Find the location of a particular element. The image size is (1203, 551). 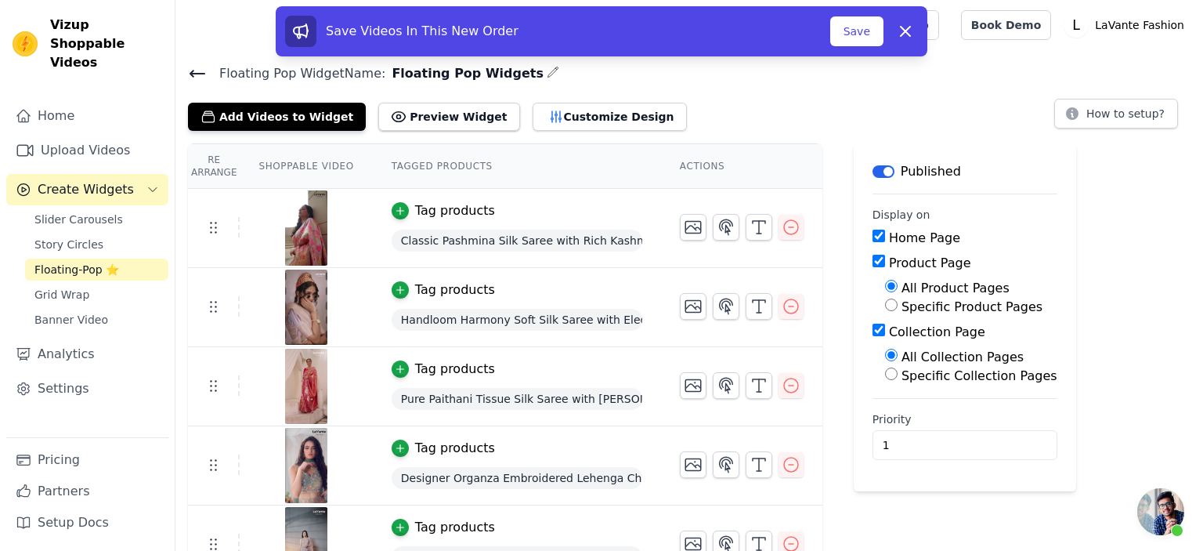

p: Published is located at coordinates (930, 172).